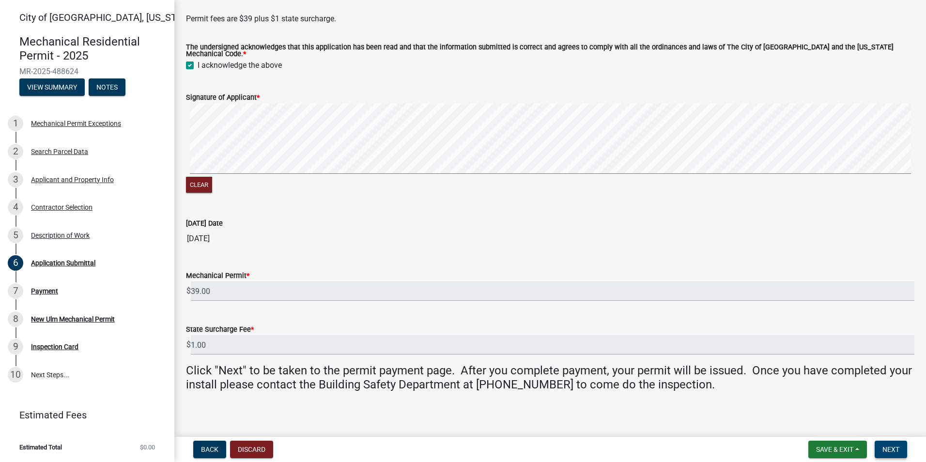  I want to click on div: 6, so click(15, 263).